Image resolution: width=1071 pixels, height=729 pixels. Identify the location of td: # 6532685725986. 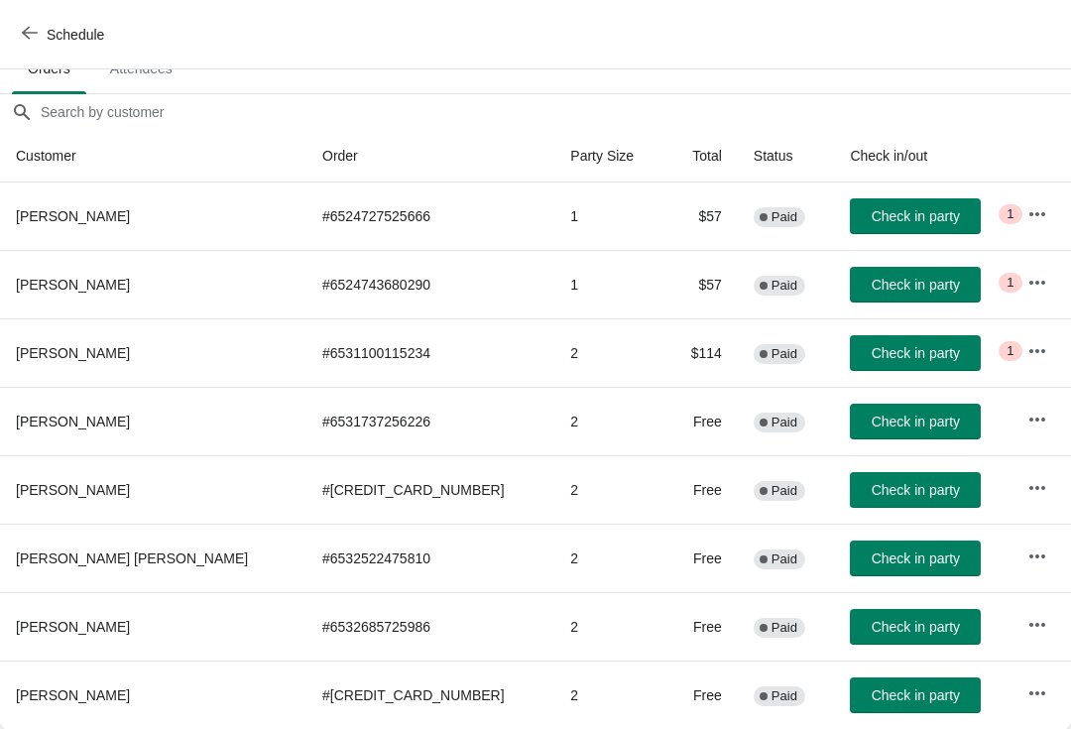
(431, 626).